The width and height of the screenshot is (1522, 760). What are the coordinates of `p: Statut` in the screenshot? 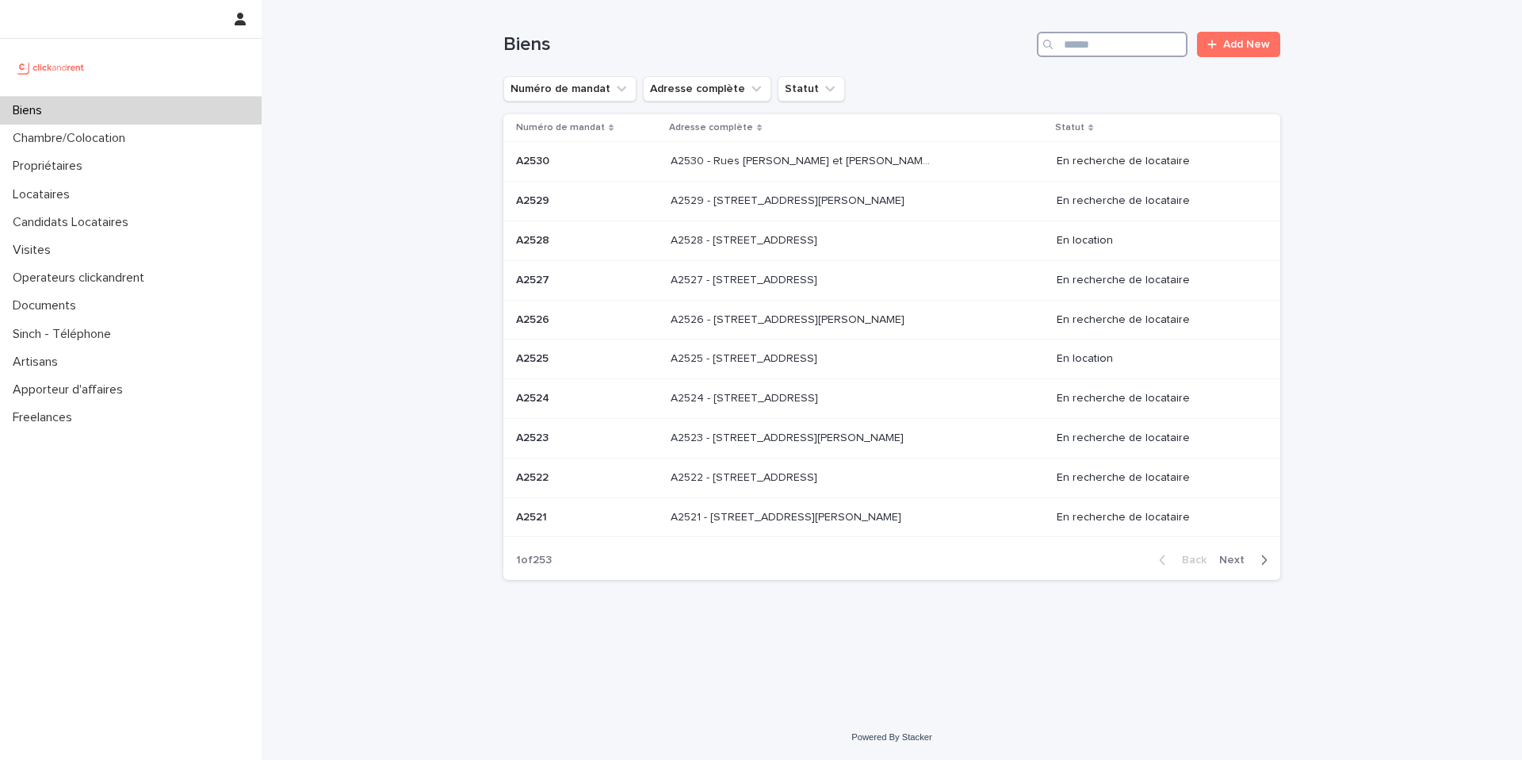 It's located at (1070, 128).